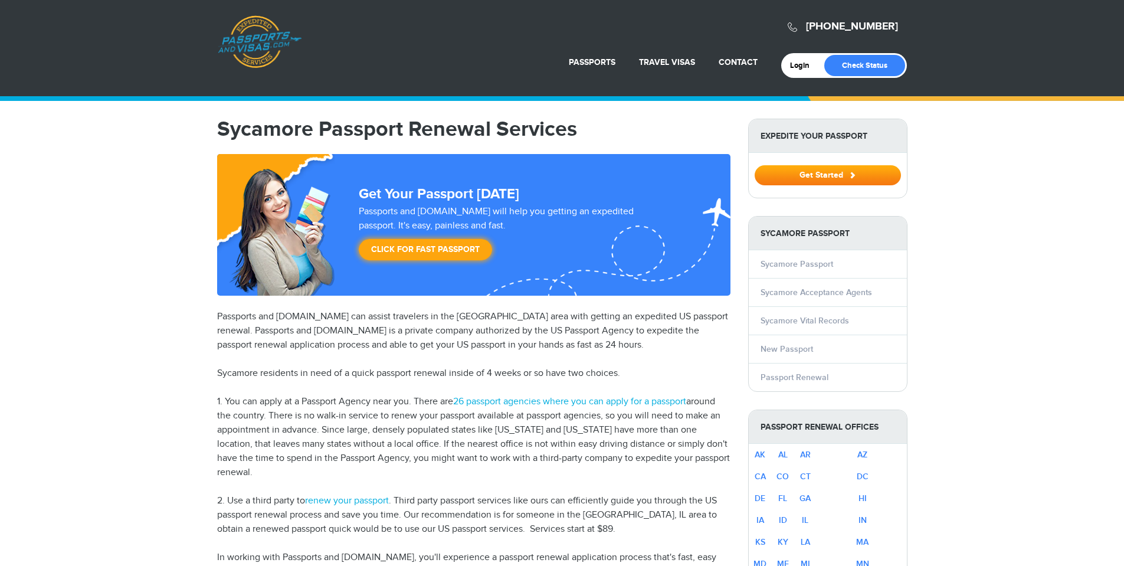 This screenshot has height=566, width=1124. What do you see at coordinates (783, 454) in the screenshot?
I see `a: AL` at bounding box center [783, 454].